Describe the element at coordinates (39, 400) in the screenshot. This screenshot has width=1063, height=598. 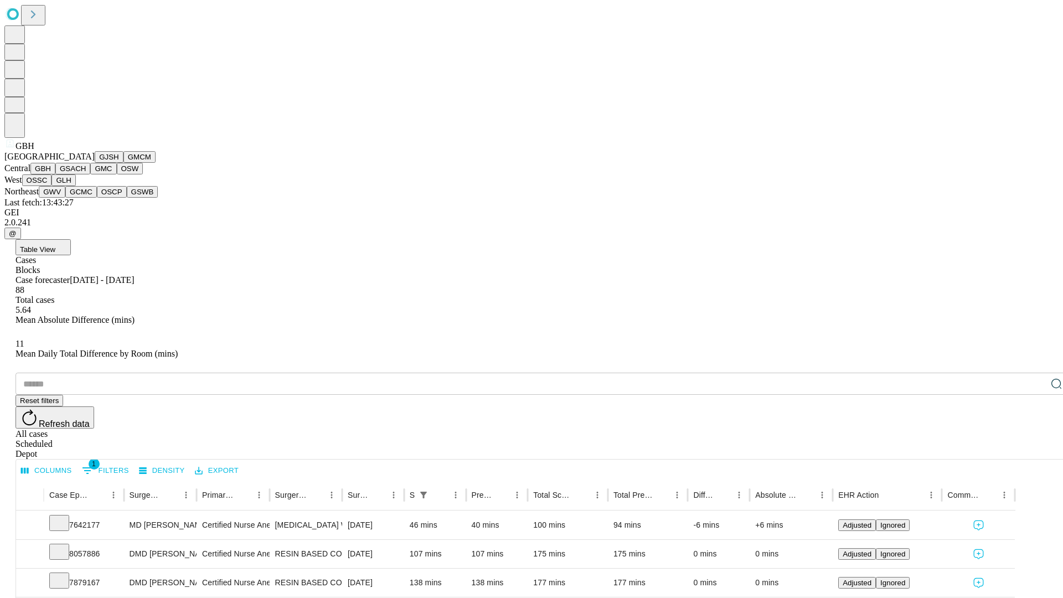
I see `span: Reset filters` at that location.